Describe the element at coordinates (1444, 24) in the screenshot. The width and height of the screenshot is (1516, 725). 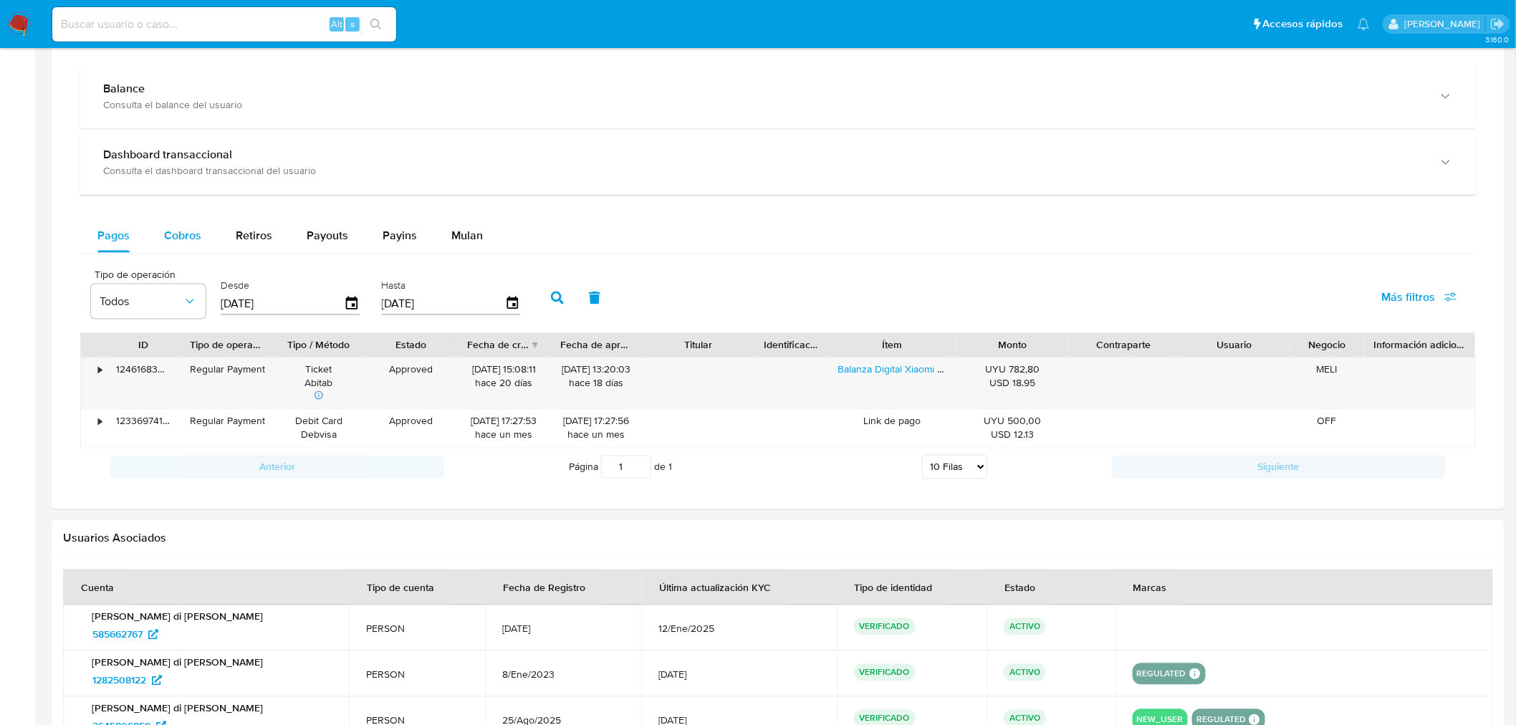
I see `p: mercedes.medrano@mercadolibre.com` at that location.